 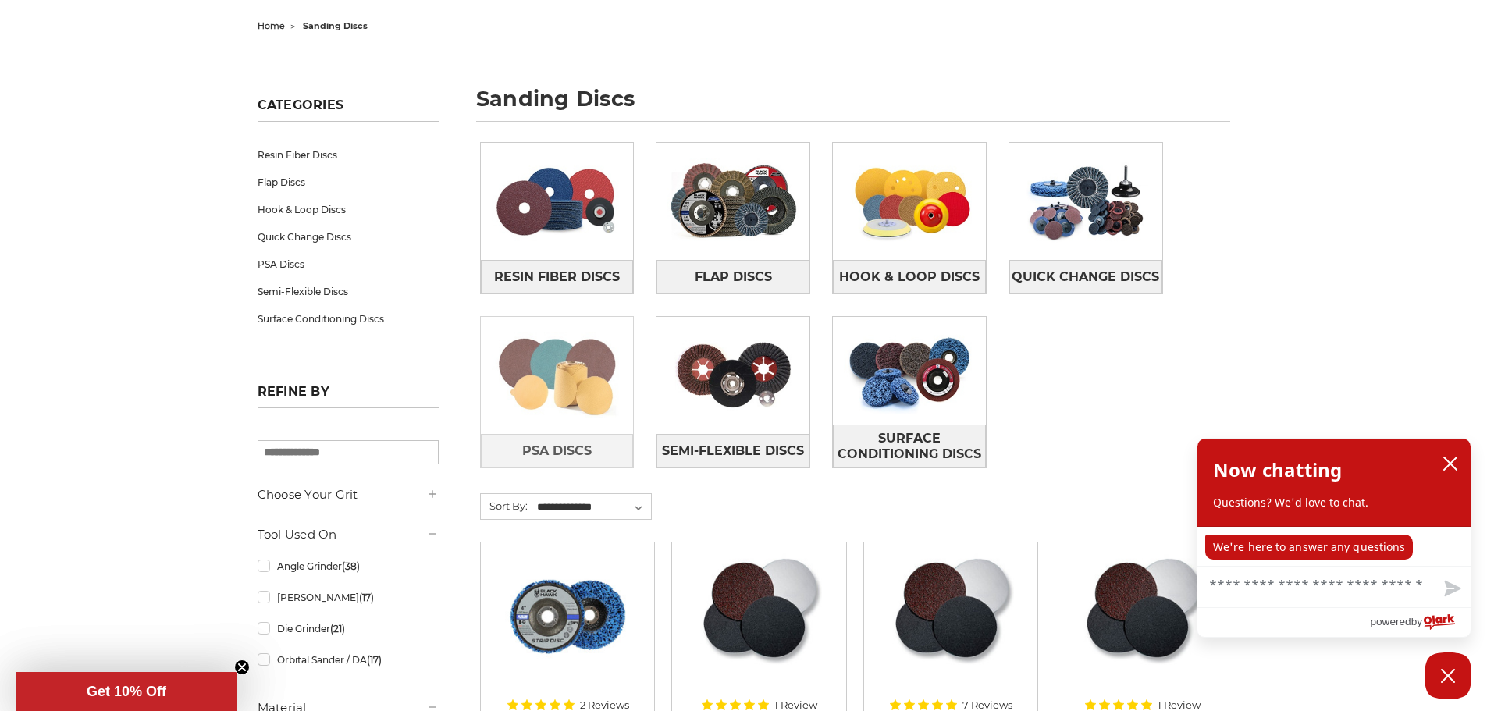 What do you see at coordinates (348, 628) in the screenshot?
I see `a: Die Grinder` at bounding box center [348, 628].